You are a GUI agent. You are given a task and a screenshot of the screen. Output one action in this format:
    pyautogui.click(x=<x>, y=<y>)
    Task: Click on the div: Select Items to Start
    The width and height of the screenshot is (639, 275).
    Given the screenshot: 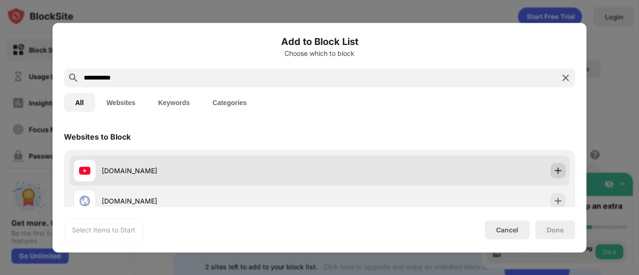 What is the action you would take?
    pyautogui.click(x=104, y=230)
    